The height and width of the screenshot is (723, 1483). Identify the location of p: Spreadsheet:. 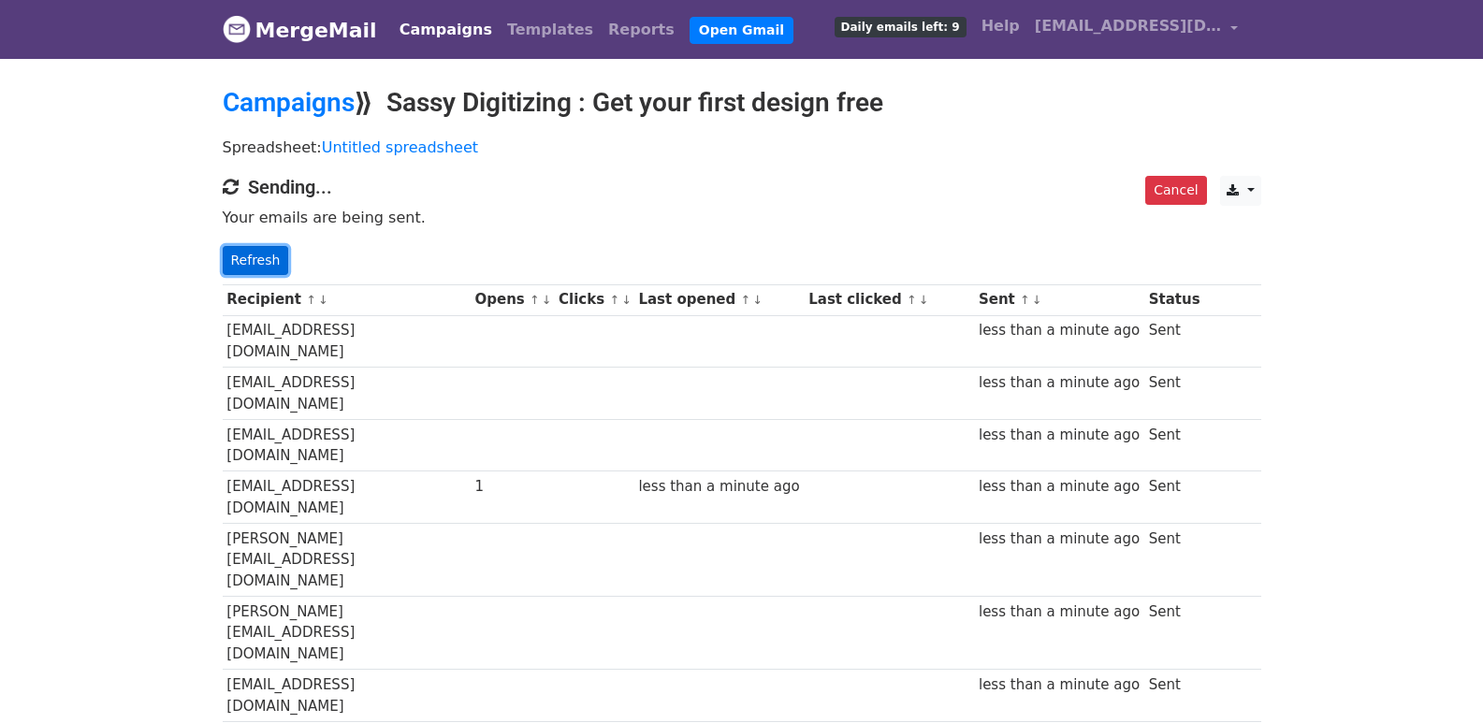
(742, 147).